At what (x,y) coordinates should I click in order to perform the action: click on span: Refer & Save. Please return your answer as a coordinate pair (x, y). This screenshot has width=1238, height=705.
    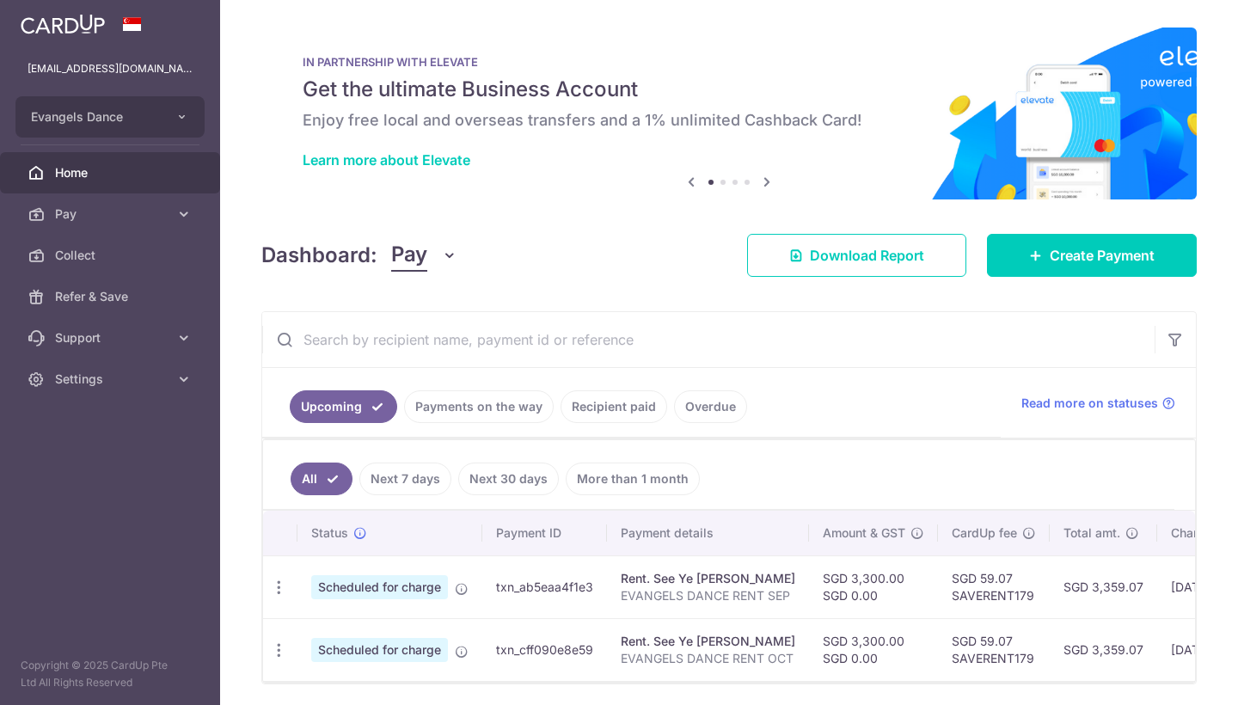
    Looking at the image, I should click on (112, 297).